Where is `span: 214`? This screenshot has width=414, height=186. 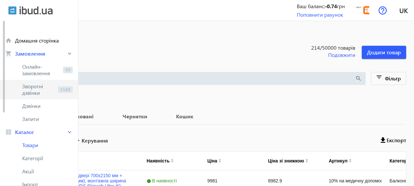
span: 214 is located at coordinates (319, 48).